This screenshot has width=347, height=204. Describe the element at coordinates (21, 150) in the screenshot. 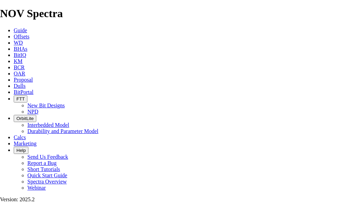

I see `span: Help` at that location.